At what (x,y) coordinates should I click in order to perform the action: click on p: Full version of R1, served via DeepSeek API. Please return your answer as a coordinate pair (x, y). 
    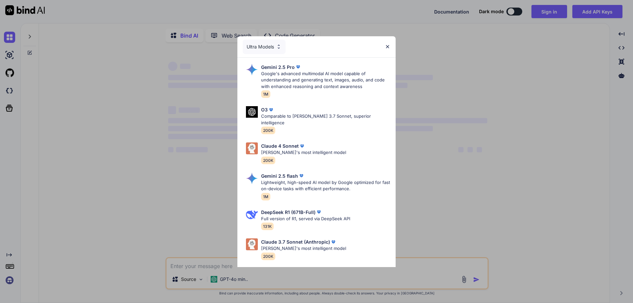
    Looking at the image, I should click on (306, 219).